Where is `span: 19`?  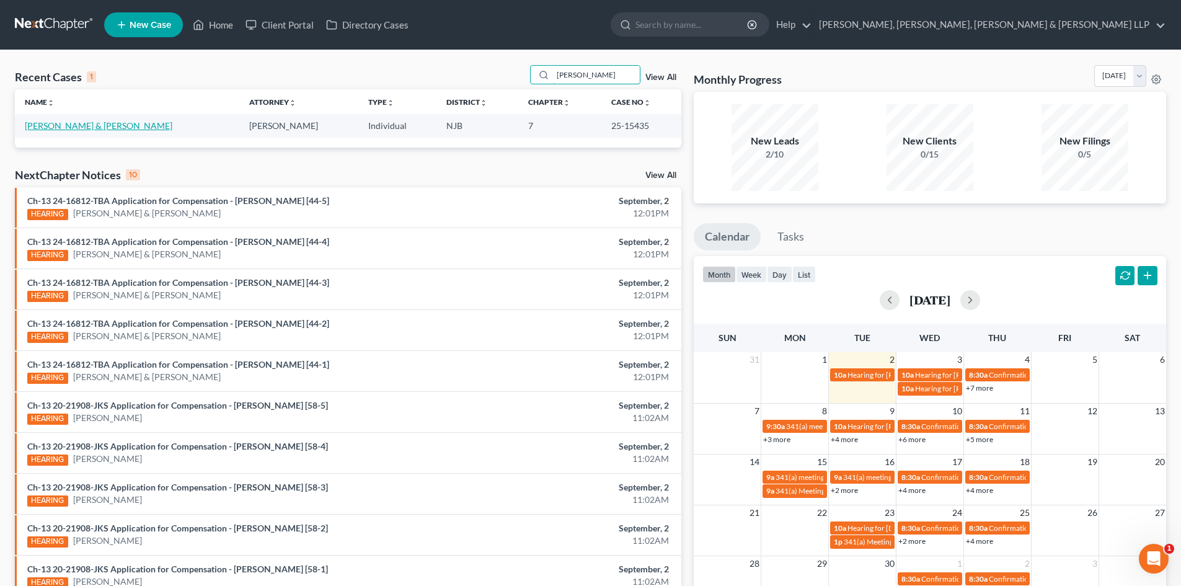 span: 19 is located at coordinates (1092, 462).